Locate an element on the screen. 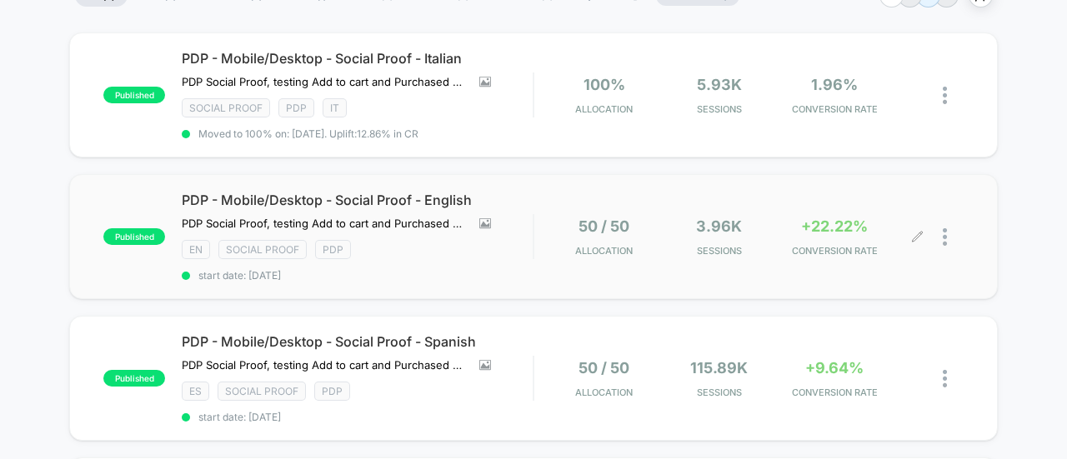 The image size is (1067, 459). span: 1.96% is located at coordinates (835, 84).